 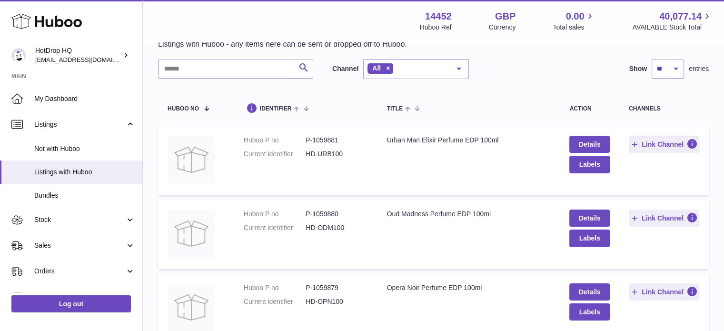 I want to click on a: 40,077.14 AVAILABLE Stock Total, so click(x=672, y=21).